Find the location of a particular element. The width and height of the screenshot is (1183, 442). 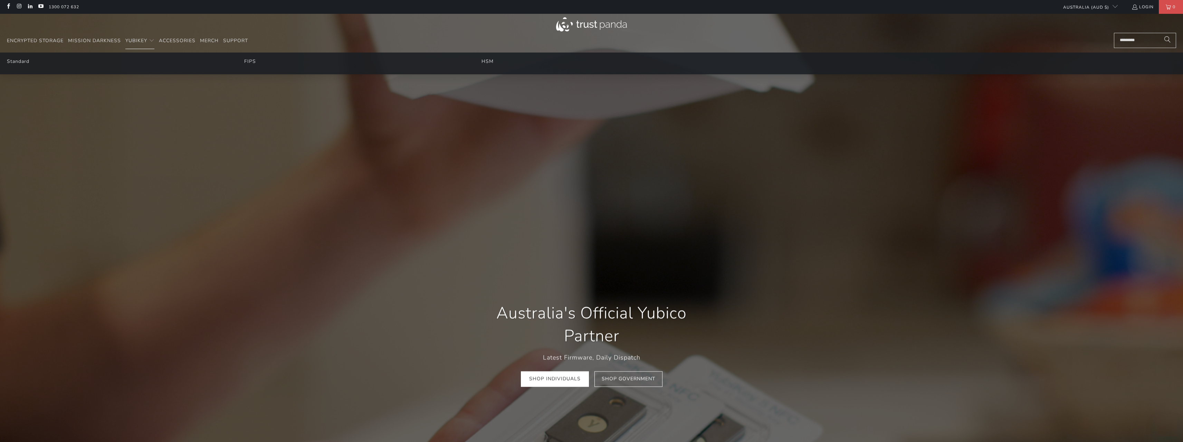

button: Search is located at coordinates (1168, 40).